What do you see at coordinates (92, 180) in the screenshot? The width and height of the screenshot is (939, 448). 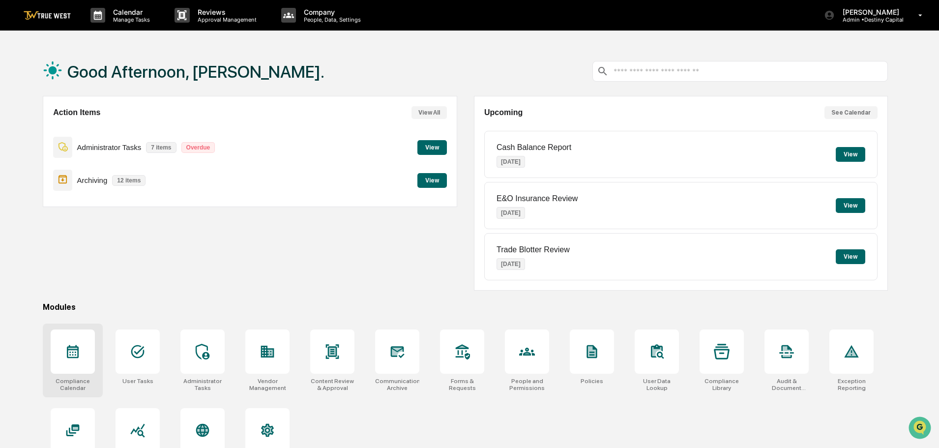 I see `p: Archiving` at bounding box center [92, 180].